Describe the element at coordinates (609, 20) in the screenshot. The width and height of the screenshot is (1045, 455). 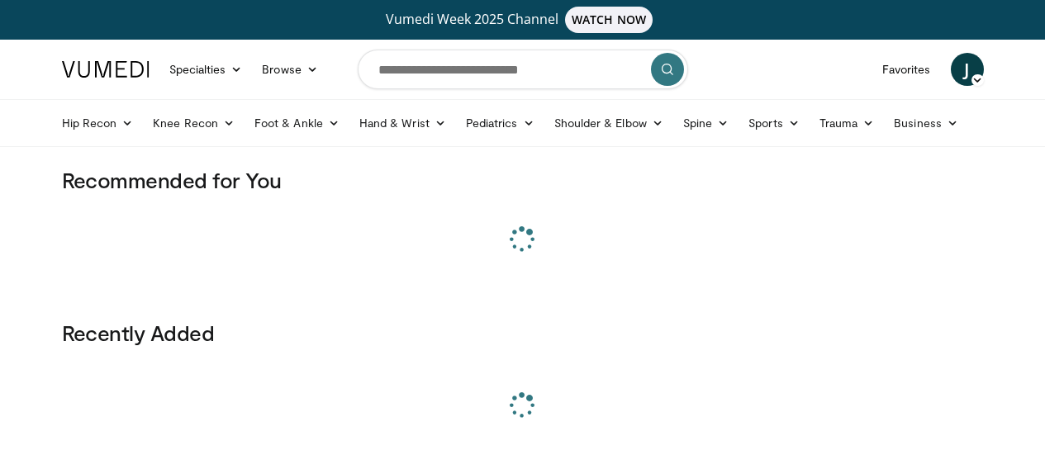
I see `span: WATCH NOW` at that location.